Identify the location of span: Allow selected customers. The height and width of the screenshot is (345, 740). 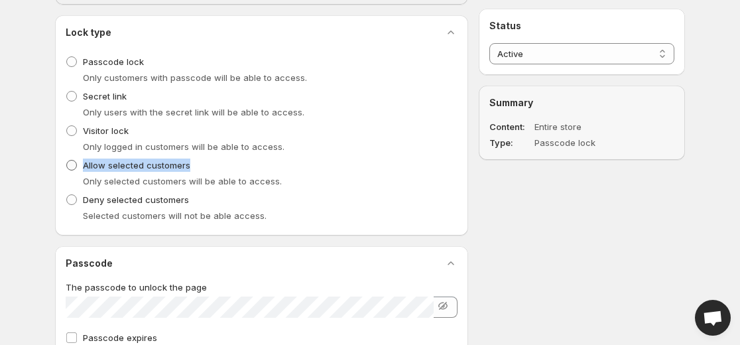
(137, 165).